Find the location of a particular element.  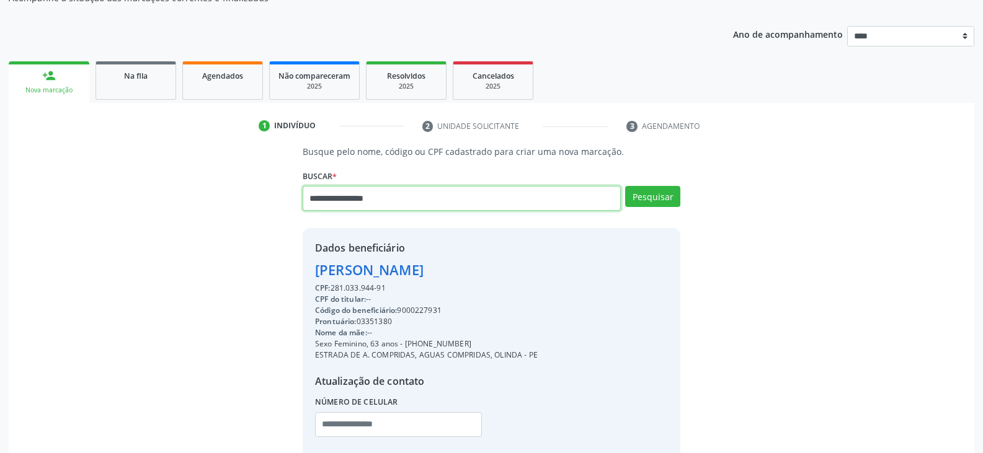

label: Buscar is located at coordinates (319, 176).